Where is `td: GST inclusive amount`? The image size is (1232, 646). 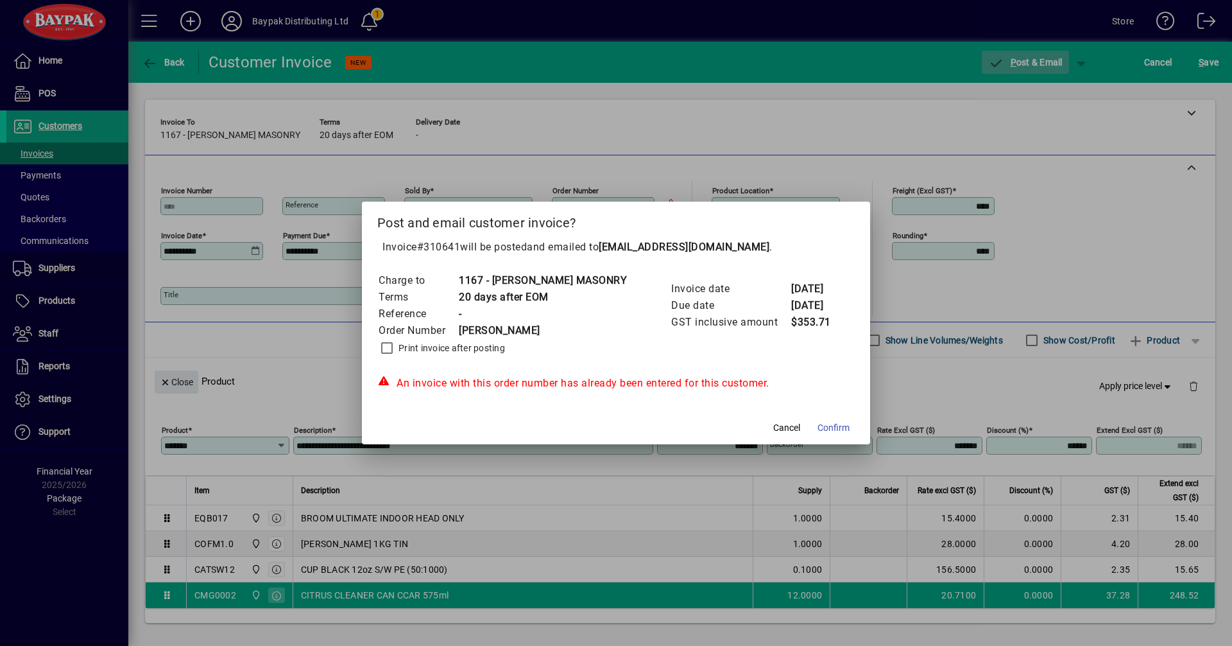 td: GST inclusive amount is located at coordinates (730, 322).